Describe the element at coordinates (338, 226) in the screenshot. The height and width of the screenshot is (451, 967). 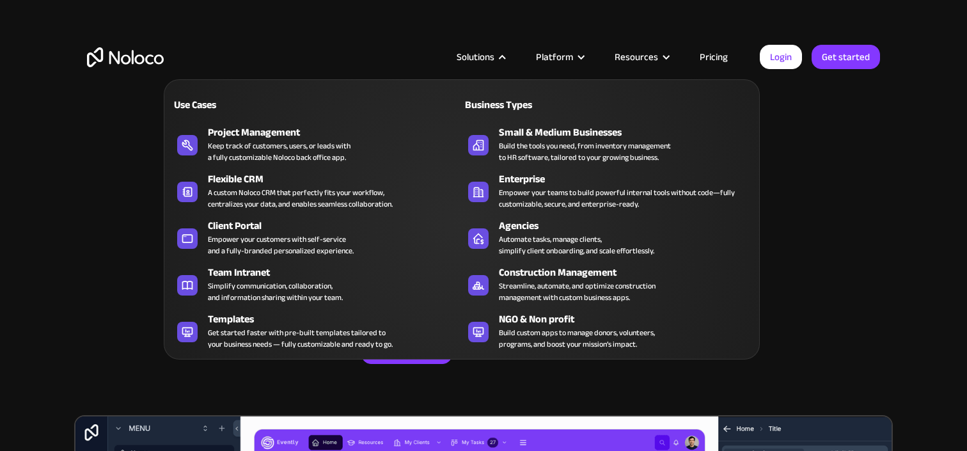
I see `div: Client Portal` at that location.